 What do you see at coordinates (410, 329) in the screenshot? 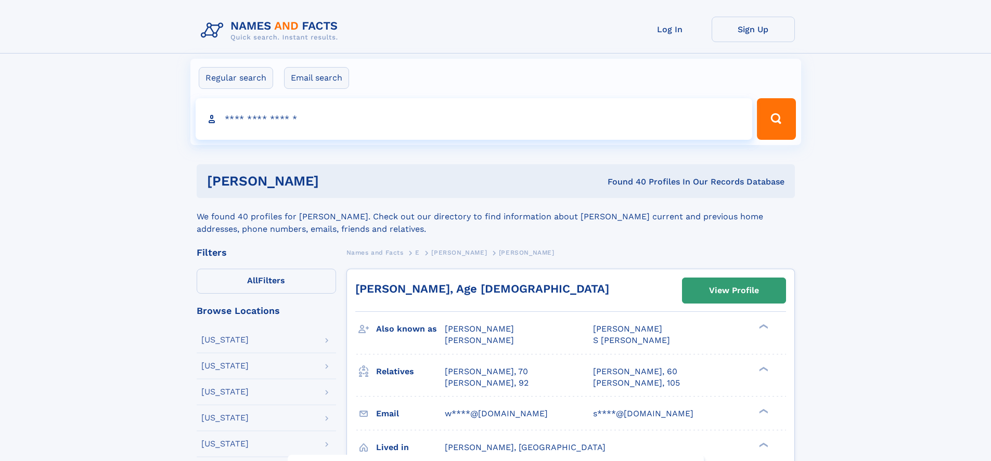
I see `h3: Also known as` at bounding box center [410, 329].